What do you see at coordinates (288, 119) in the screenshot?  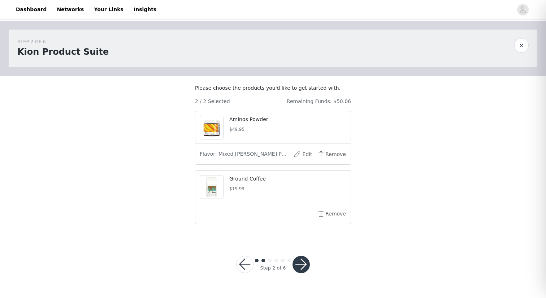 I see `p: Aminos Powder` at bounding box center [288, 119].